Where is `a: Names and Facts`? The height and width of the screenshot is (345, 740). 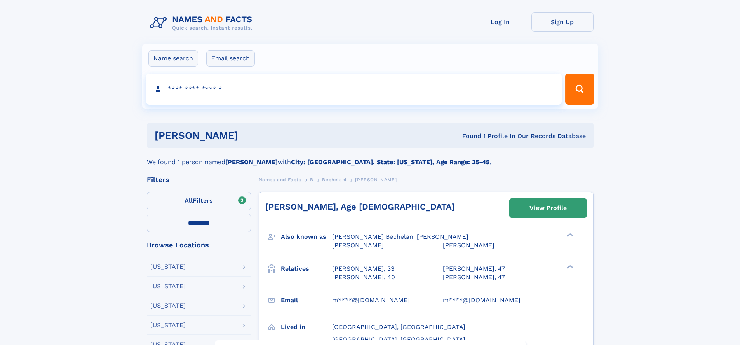 a: Names and Facts is located at coordinates (280, 179).